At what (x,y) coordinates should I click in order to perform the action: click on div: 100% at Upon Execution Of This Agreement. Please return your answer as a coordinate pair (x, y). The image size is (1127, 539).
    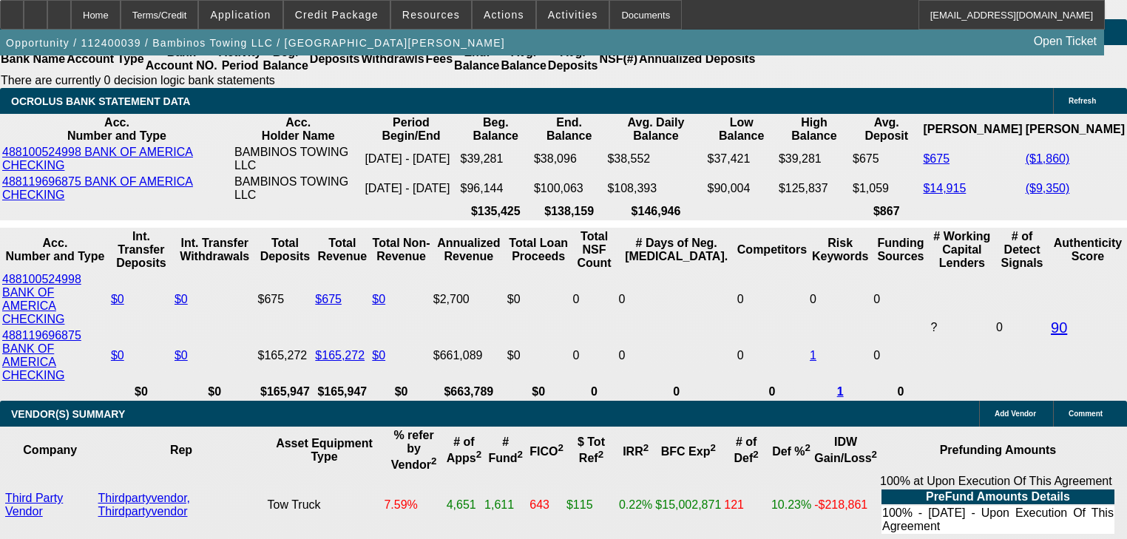
    Looking at the image, I should click on (997, 505).